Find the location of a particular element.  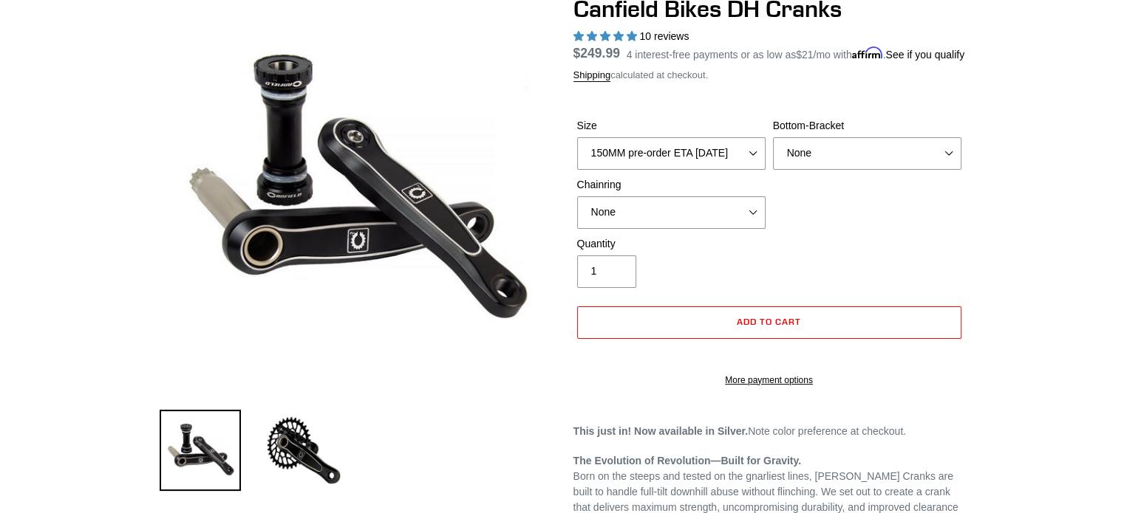

span: $21 is located at coordinates (804, 55).